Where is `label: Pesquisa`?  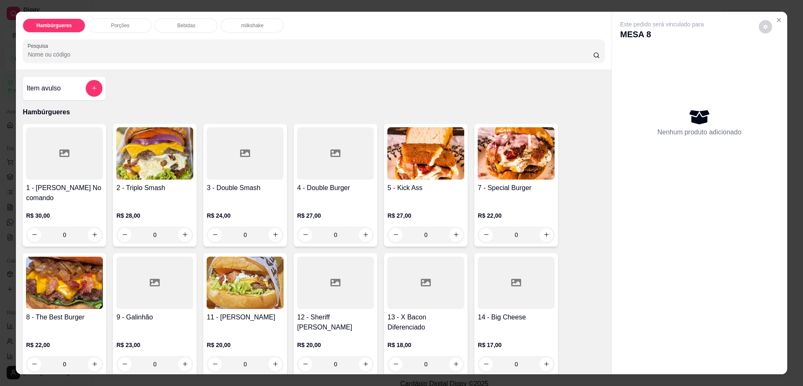 label: Pesquisa is located at coordinates (39, 46).